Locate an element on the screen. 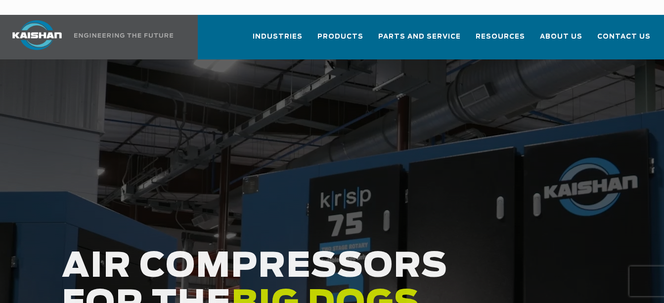 The image size is (664, 303). a: Industries is located at coordinates (278, 41).